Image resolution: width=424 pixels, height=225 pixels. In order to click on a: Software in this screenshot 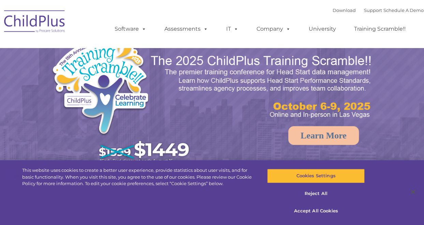, I will do `click(130, 29)`.